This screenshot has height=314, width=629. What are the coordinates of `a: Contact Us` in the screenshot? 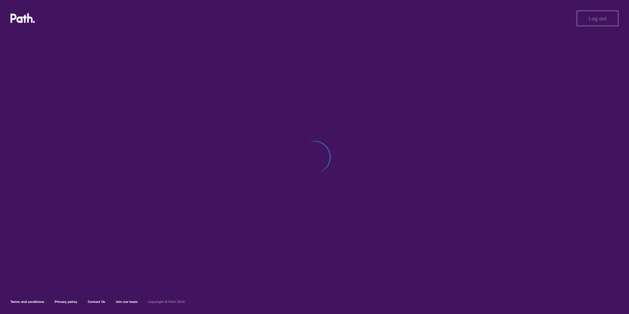 It's located at (96, 301).